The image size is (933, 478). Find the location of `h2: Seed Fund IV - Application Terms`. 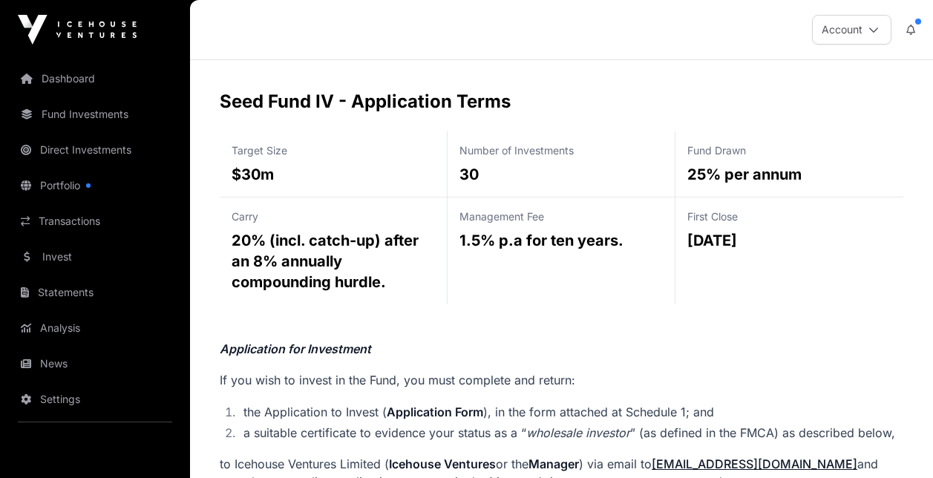

h2: Seed Fund IV - Application Terms is located at coordinates (561, 102).